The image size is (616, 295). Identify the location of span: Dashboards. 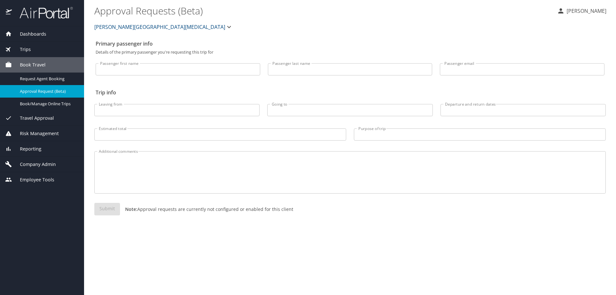
(29, 34).